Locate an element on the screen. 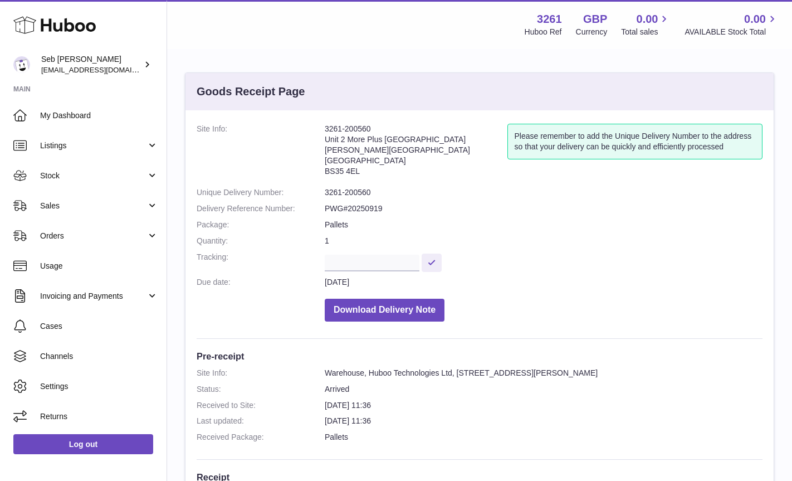 This screenshot has height=481, width=792. dd: 3261-200560 is located at coordinates (544, 192).